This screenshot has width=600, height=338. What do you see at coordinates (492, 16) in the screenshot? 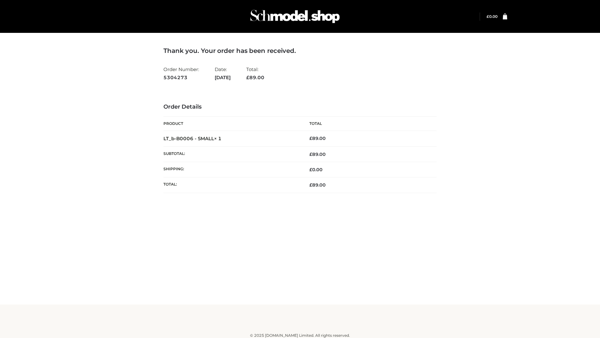
I see `a: £0.00` at bounding box center [492, 16].